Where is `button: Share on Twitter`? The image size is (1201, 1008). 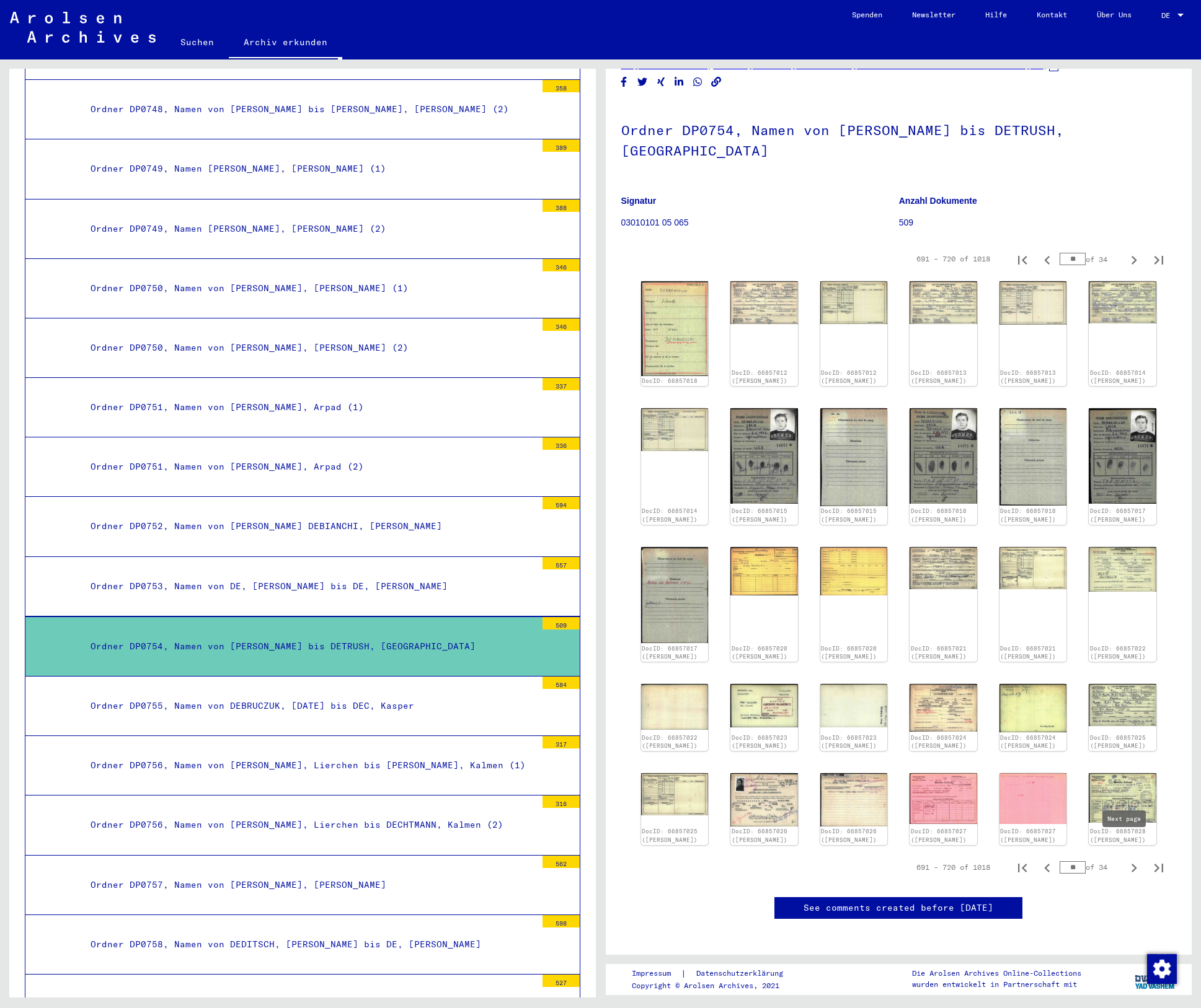
button: Share on Twitter is located at coordinates (642, 81).